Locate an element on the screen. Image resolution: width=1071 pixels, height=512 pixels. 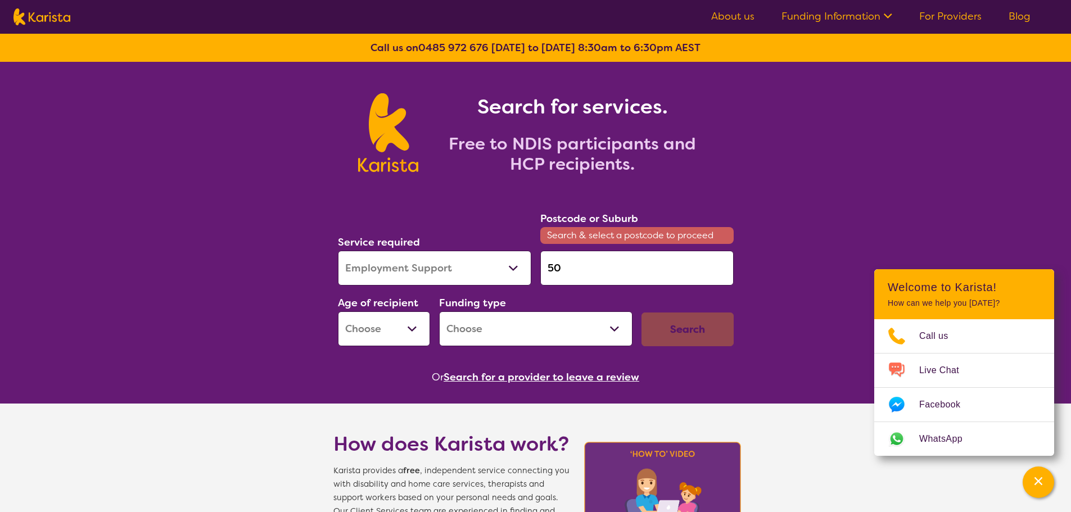
span: Call us is located at coordinates (941, 336).